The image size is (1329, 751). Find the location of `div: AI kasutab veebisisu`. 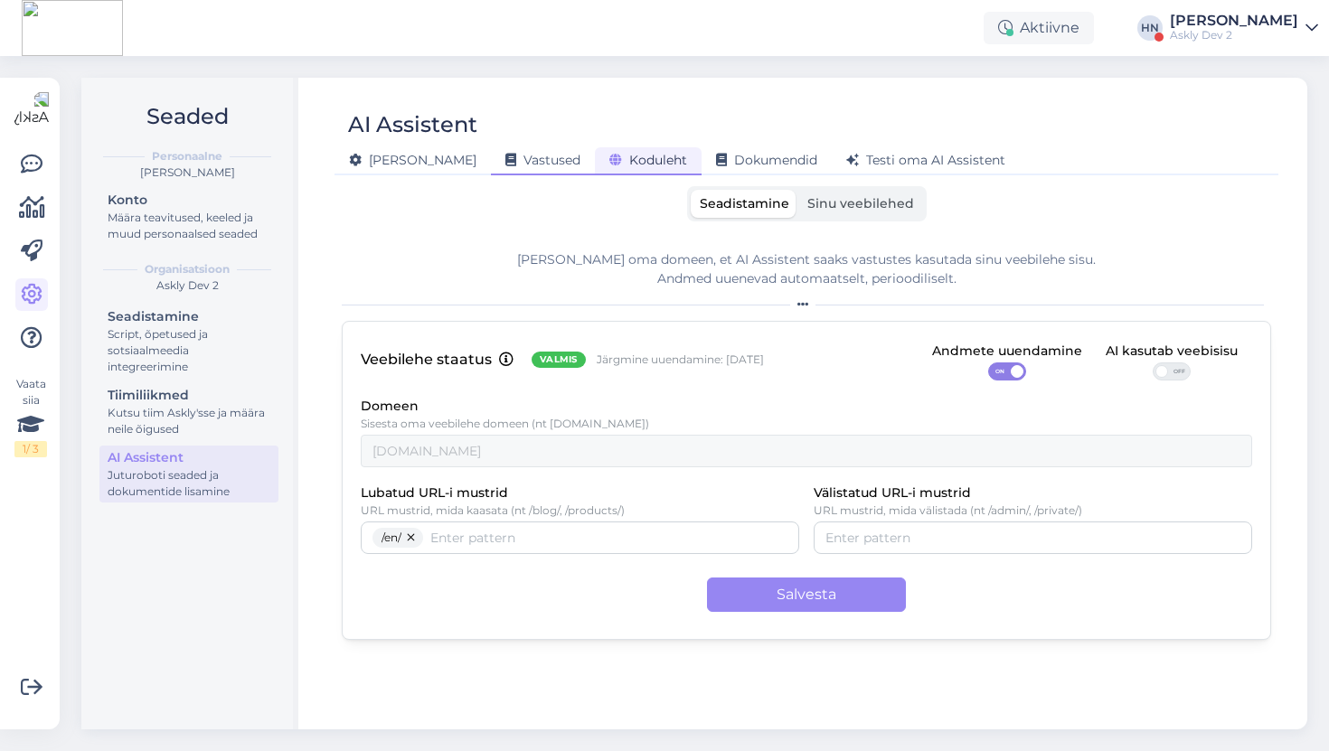

div: AI kasutab veebisisu is located at coordinates (1172, 352).